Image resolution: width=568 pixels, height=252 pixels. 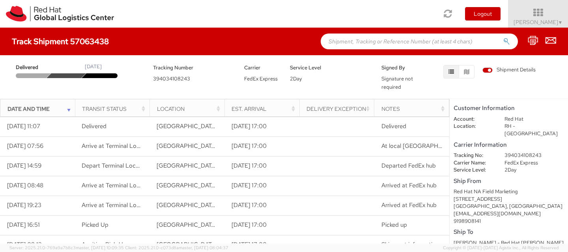 What do you see at coordinates (509, 71) in the screenshot?
I see `label: Shipment Details` at bounding box center [509, 71].